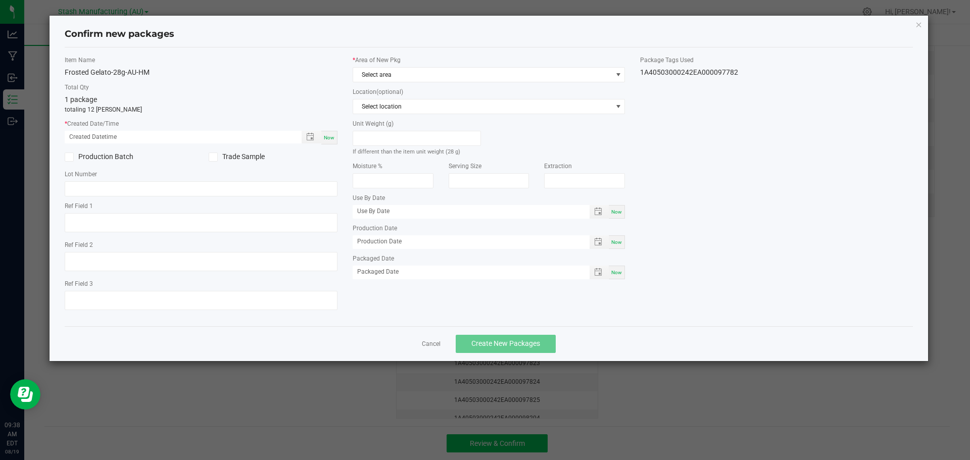  I want to click on h4: Confirm new packages, so click(489, 34).